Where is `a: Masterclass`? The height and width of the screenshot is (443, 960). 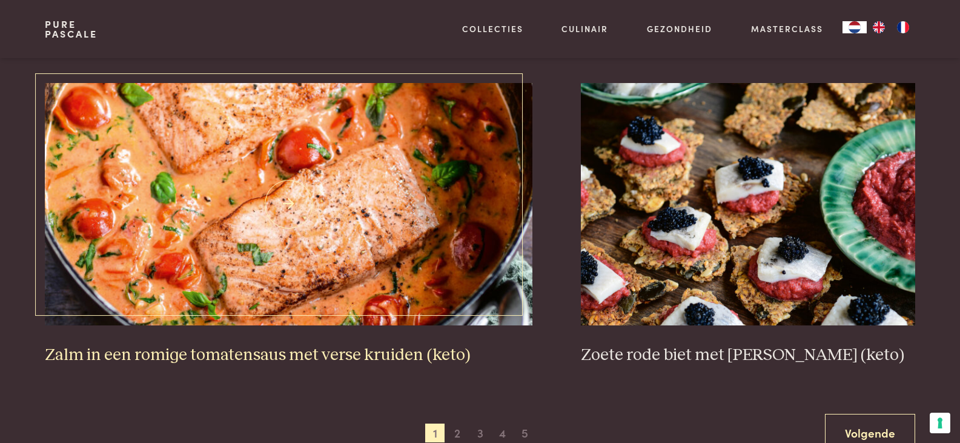 a: Masterclass is located at coordinates (787, 28).